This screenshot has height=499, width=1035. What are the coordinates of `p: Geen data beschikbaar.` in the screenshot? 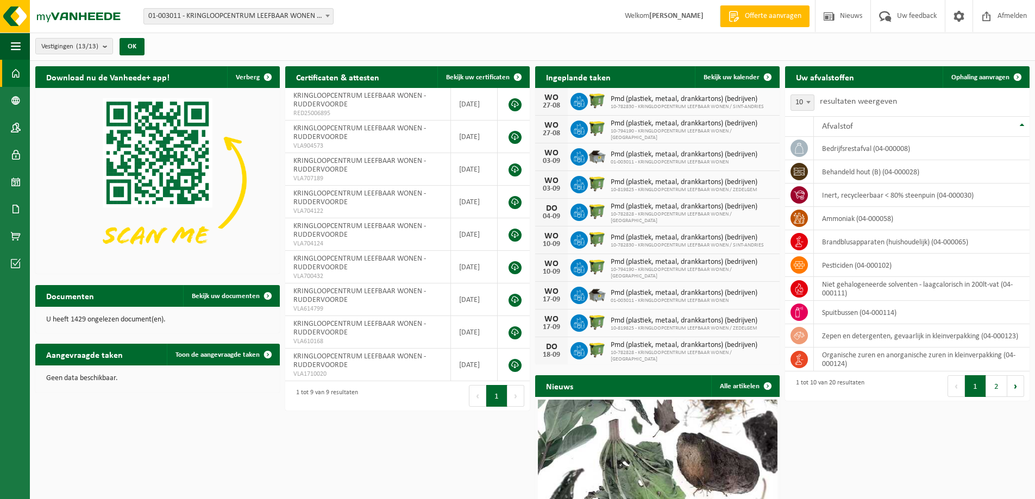 It's located at (158, 379).